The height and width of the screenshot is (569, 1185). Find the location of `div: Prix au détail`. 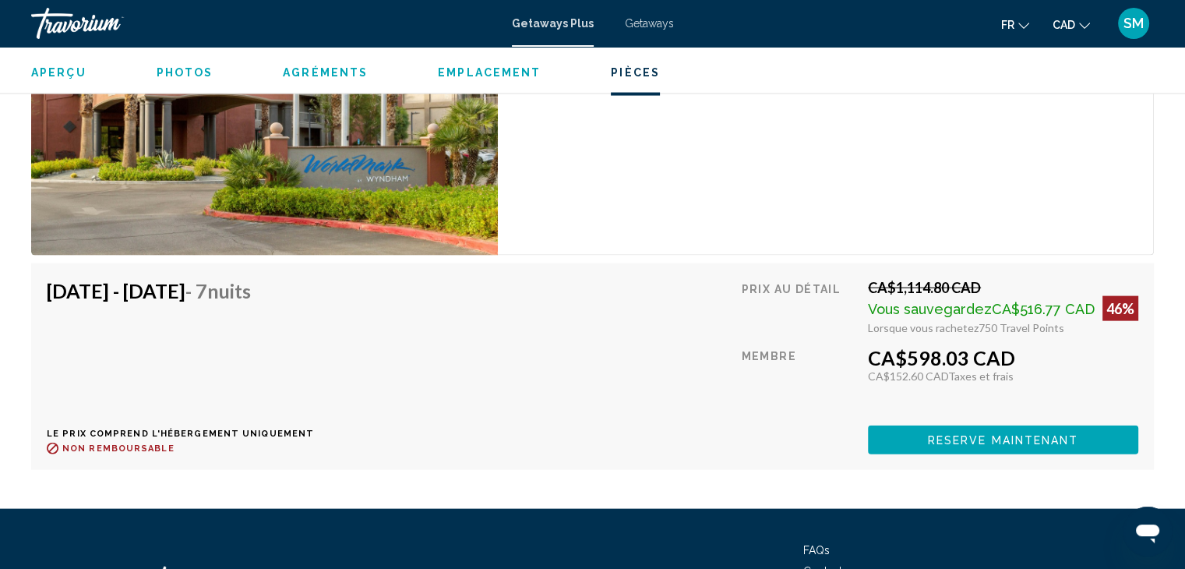

div: Prix au détail is located at coordinates (799, 306).